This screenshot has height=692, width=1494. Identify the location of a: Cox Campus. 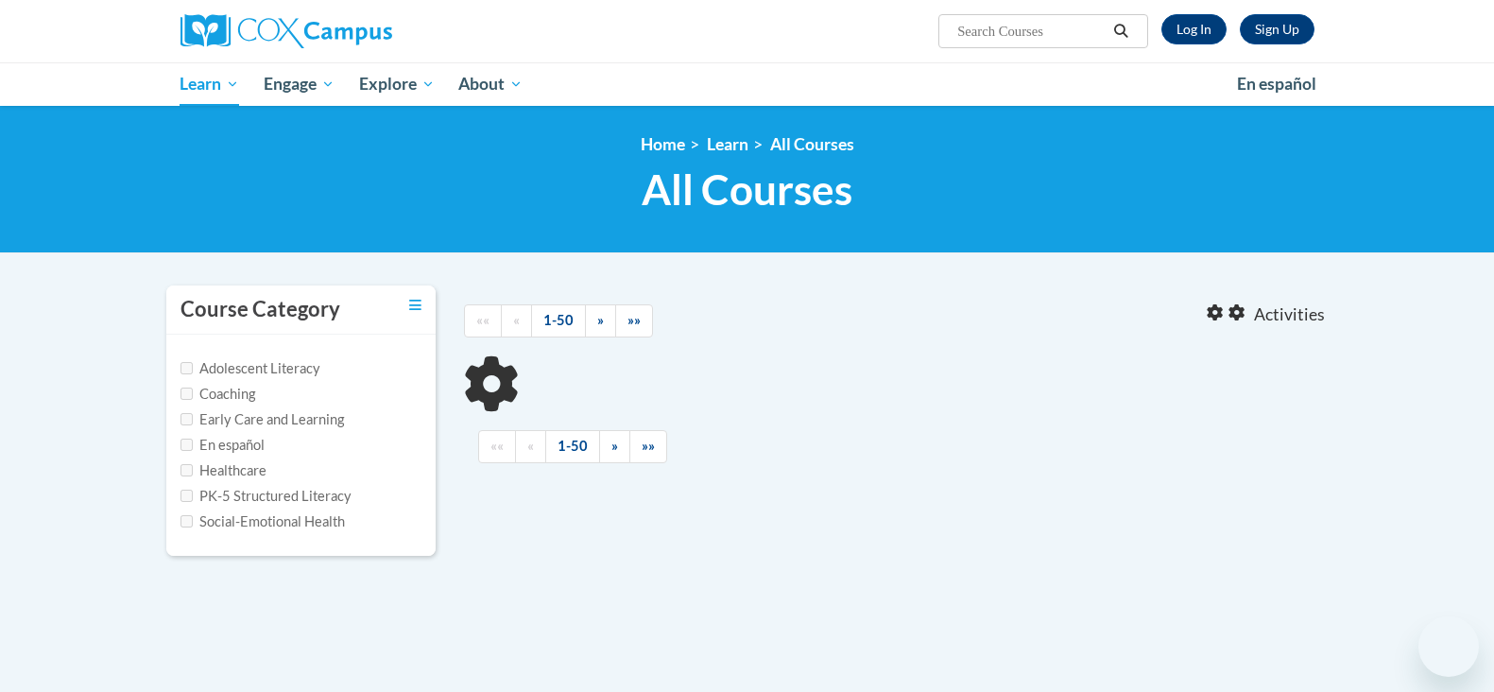
(360, 31).